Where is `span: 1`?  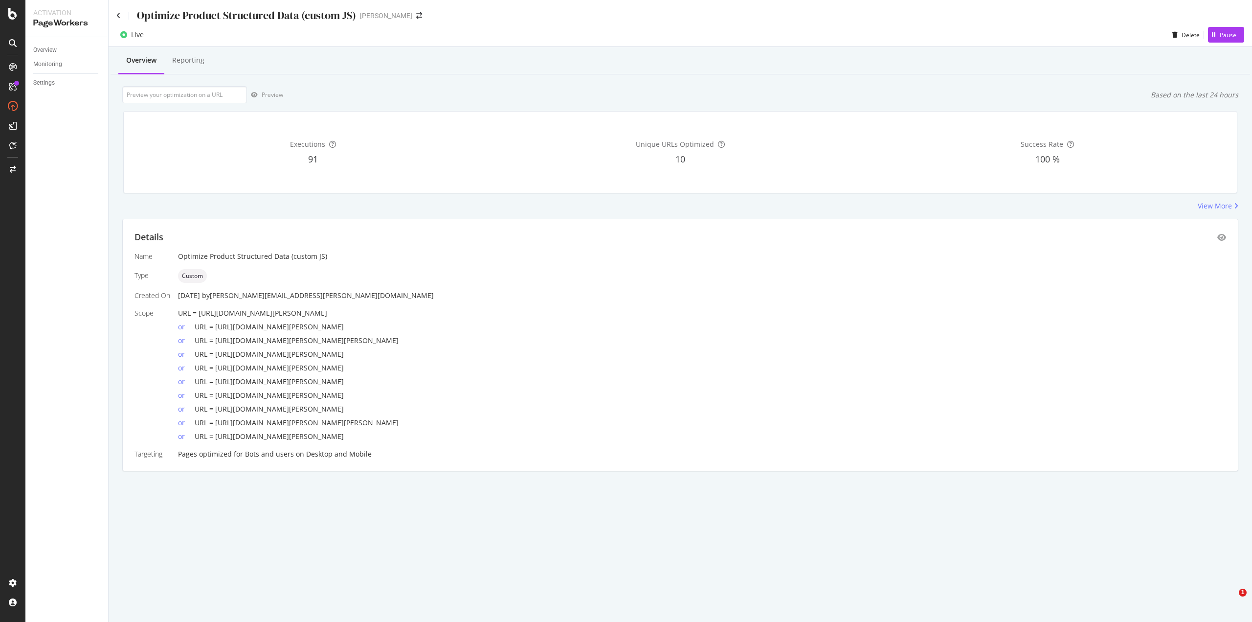
span: 1 is located at coordinates (1243, 592).